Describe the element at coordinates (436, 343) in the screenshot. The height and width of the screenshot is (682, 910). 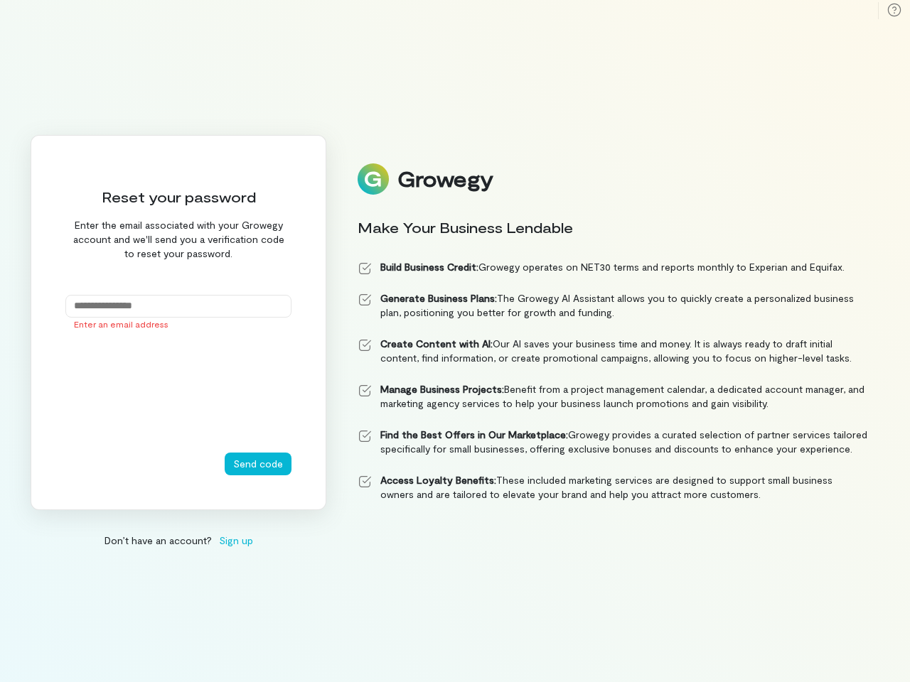
I see `strong: Create Content with AI:` at that location.